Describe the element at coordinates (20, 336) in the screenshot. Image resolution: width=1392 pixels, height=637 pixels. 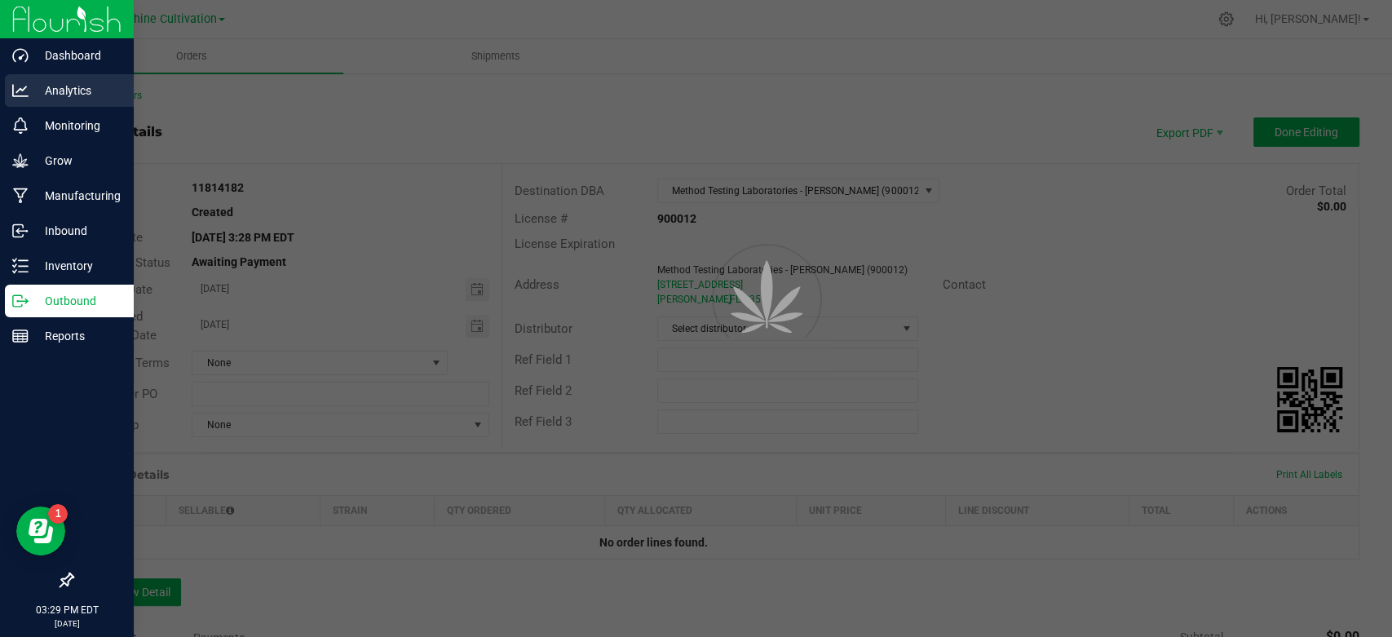
I see `inline-svg: Reports` at that location.